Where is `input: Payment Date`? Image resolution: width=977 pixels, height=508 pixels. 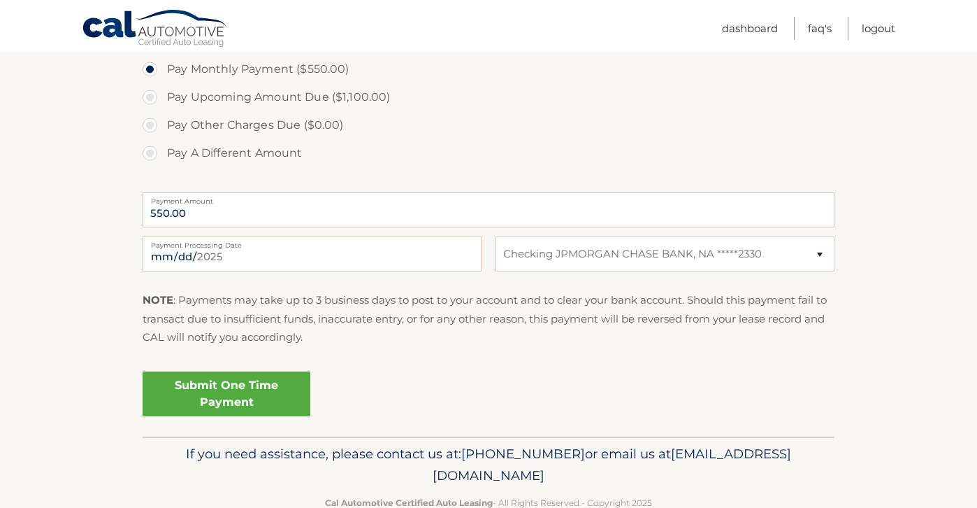 input: Payment Date is located at coordinates (312, 254).